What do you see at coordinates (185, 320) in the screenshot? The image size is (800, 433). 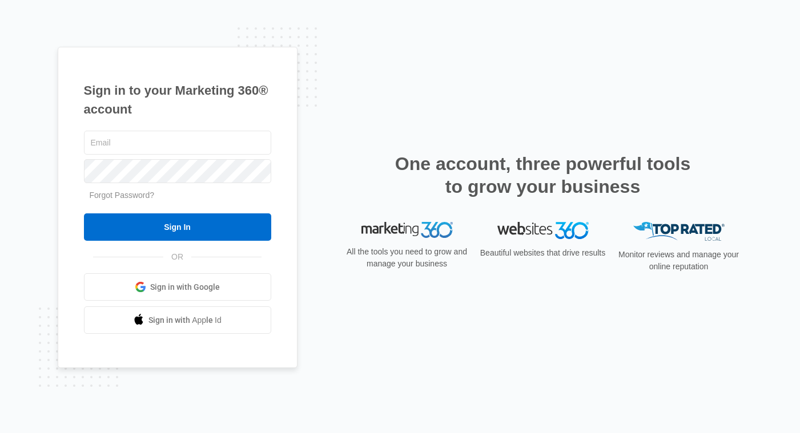 I see `span: Sign in with Apple Id` at bounding box center [185, 320].